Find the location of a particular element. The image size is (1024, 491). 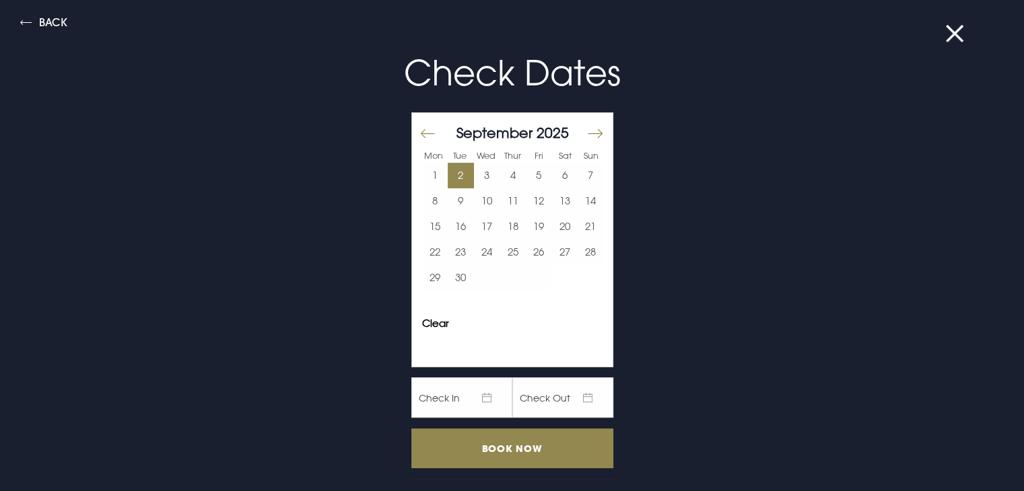

td: Choose Monday, September 22, 2025 as your start date. is located at coordinates (435, 252).